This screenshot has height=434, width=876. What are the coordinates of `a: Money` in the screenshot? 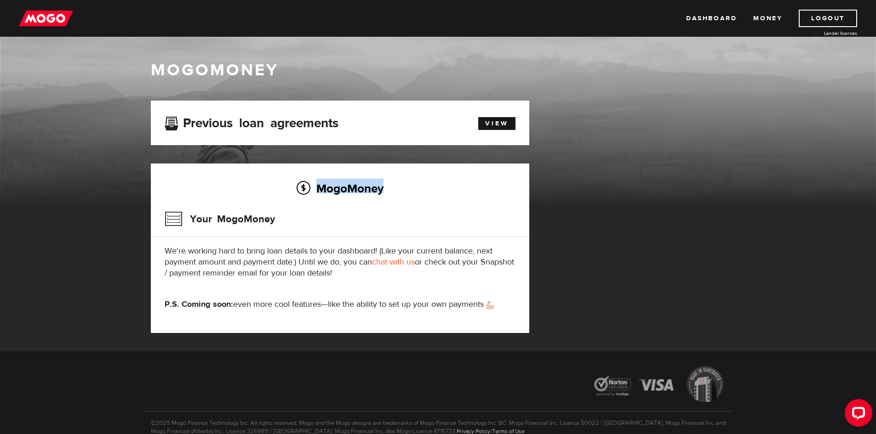 It's located at (767, 18).